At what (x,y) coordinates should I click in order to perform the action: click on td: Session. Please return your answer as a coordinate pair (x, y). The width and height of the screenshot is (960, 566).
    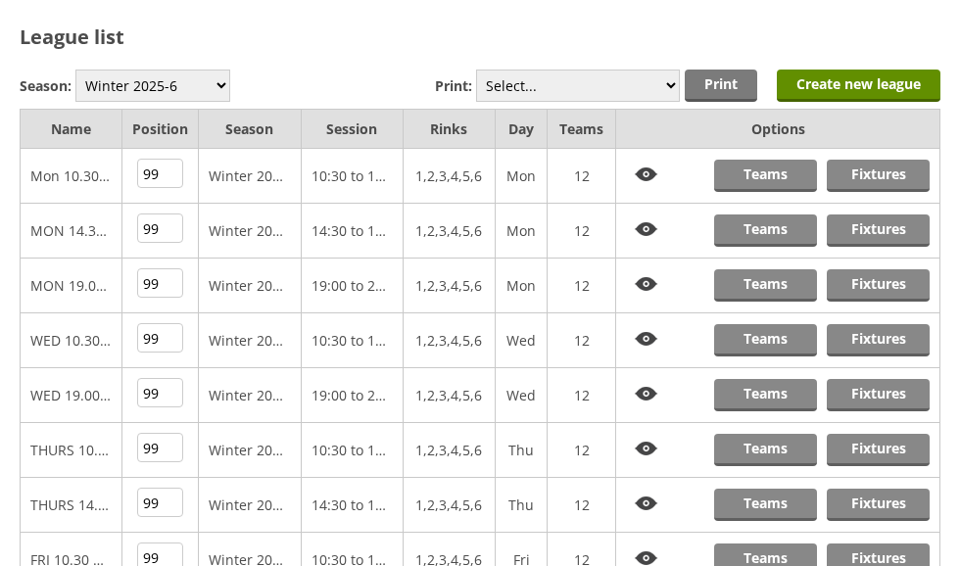
    Looking at the image, I should click on (352, 129).